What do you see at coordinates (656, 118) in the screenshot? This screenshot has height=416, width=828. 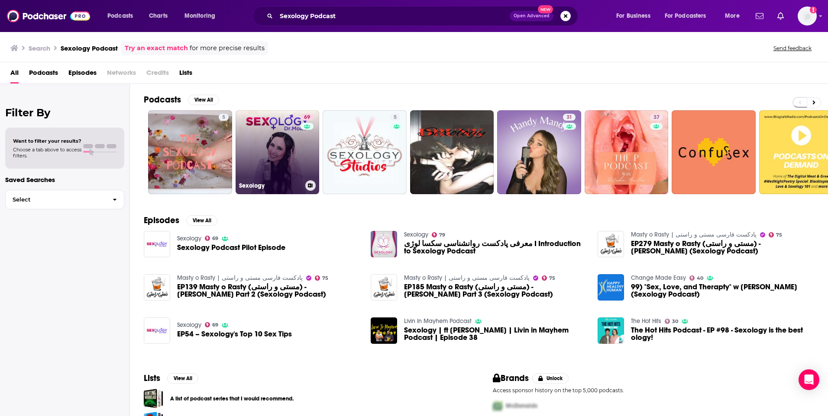 I see `span: 37` at bounding box center [656, 118].